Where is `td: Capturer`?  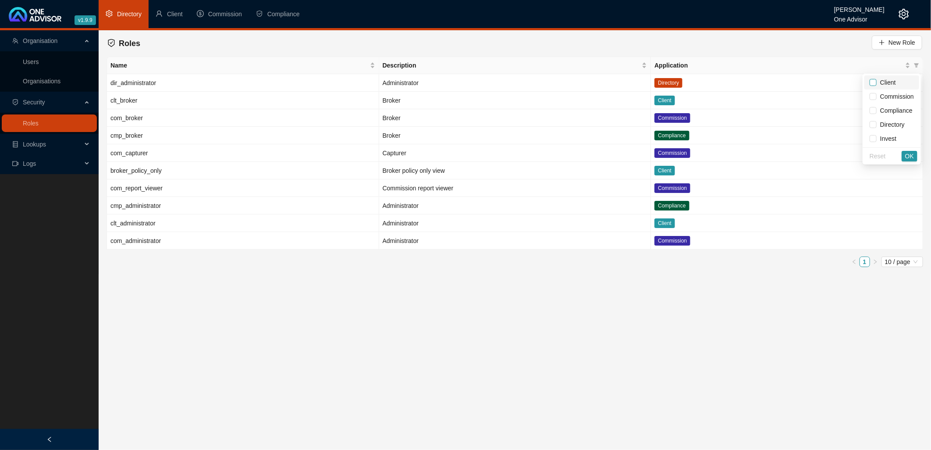
td: Capturer is located at coordinates (515, 153).